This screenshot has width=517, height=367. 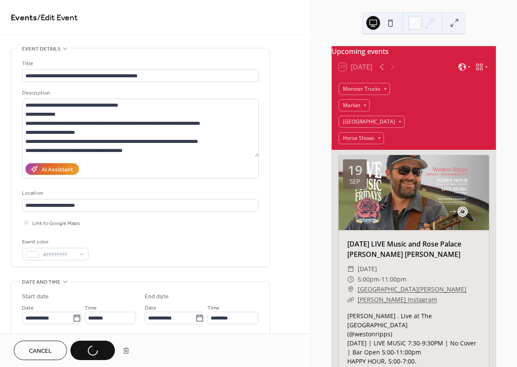 What do you see at coordinates (41, 282) in the screenshot?
I see `span: Date and time` at bounding box center [41, 282].